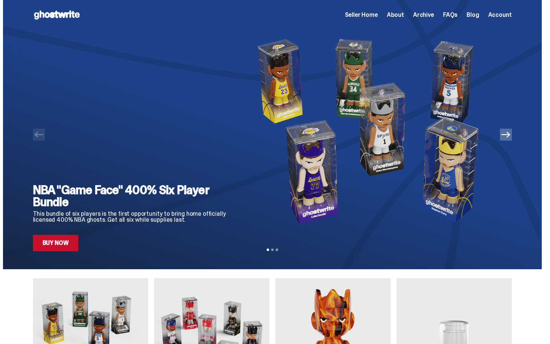 The width and height of the screenshot is (550, 344). Describe the element at coordinates (372, 131) in the screenshot. I see `img: NBA "Game Face" 400% Six Player Bundle` at that location.